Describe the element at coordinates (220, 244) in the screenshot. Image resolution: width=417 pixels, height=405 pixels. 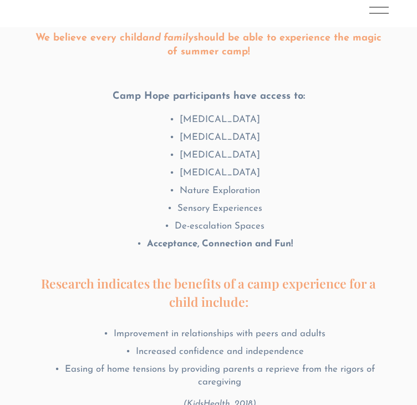
I see `strong: Acceptance, Connection and Fun!` at that location.